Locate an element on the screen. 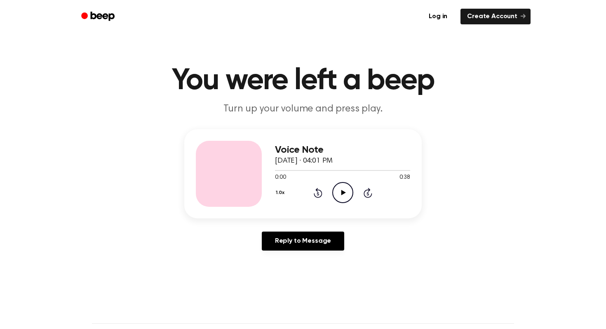 This screenshot has height=329, width=606. a: Log in is located at coordinates (438, 16).